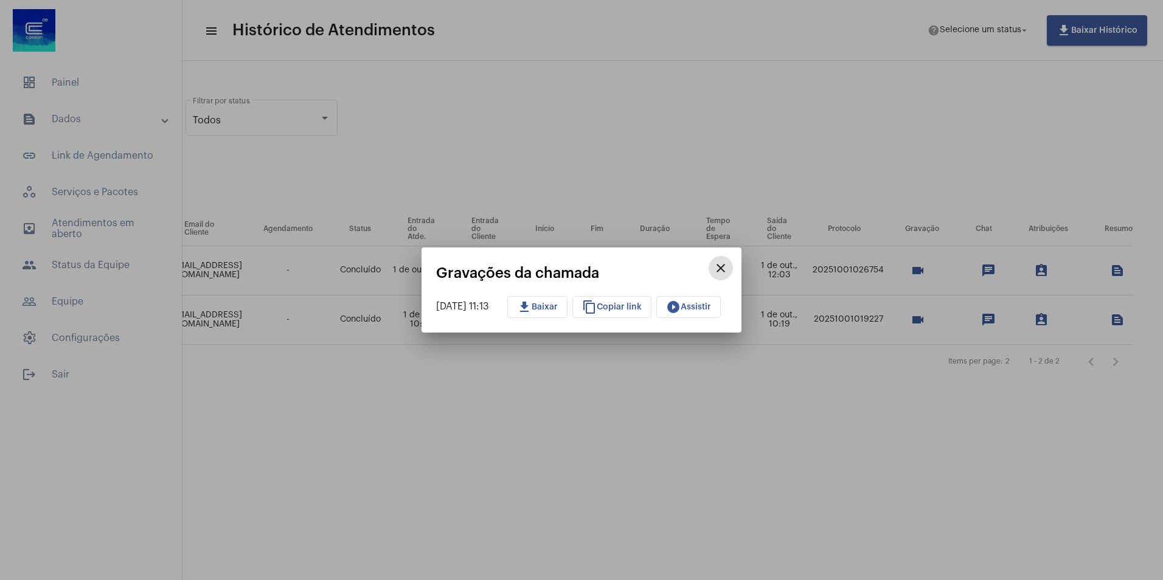 Image resolution: width=1163 pixels, height=580 pixels. Describe the element at coordinates (612, 307) in the screenshot. I see `button: Copiar link` at that location.